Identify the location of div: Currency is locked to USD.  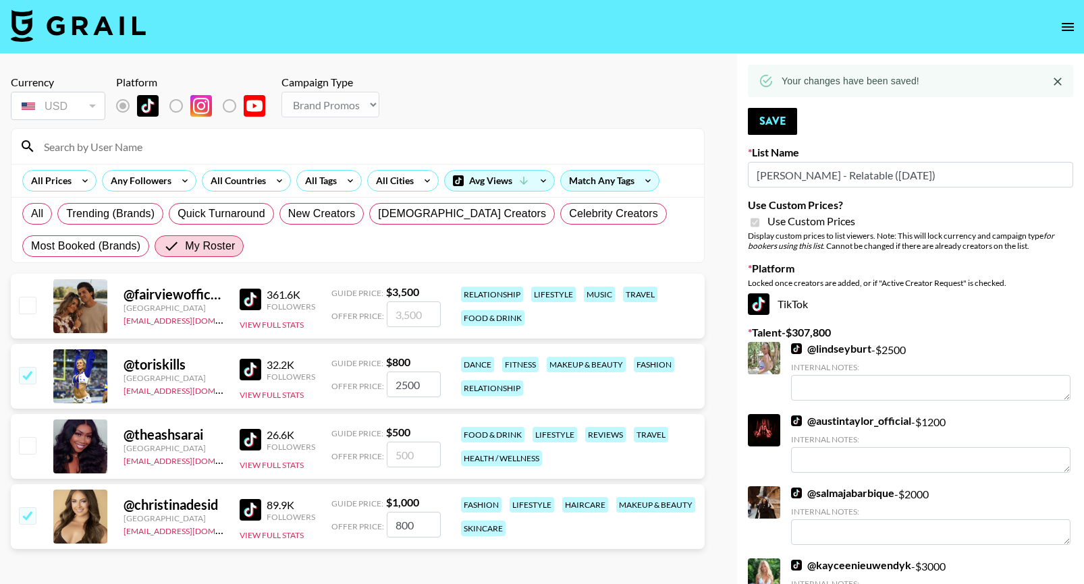
(58, 106).